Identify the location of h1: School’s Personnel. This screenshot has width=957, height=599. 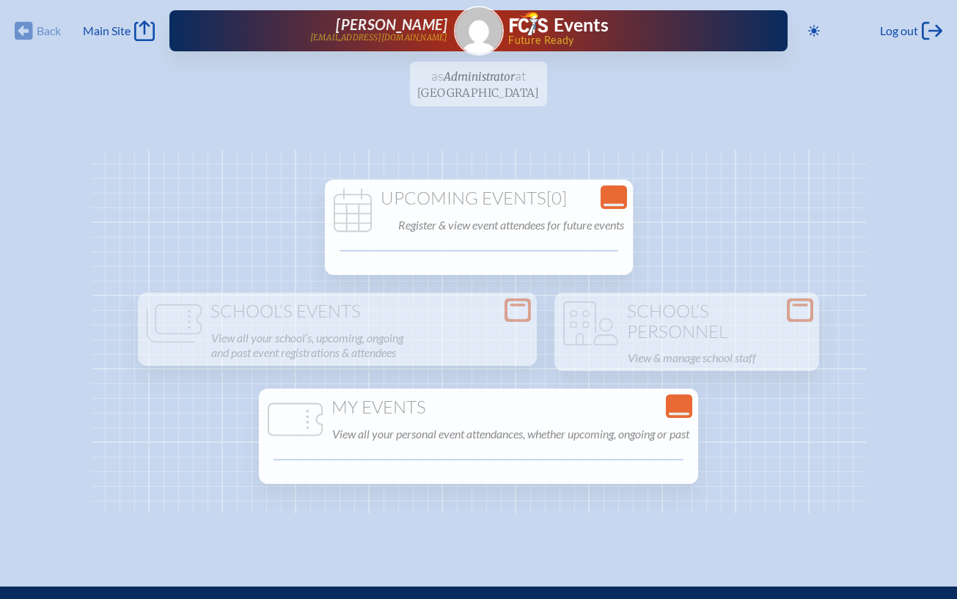
(686, 321).